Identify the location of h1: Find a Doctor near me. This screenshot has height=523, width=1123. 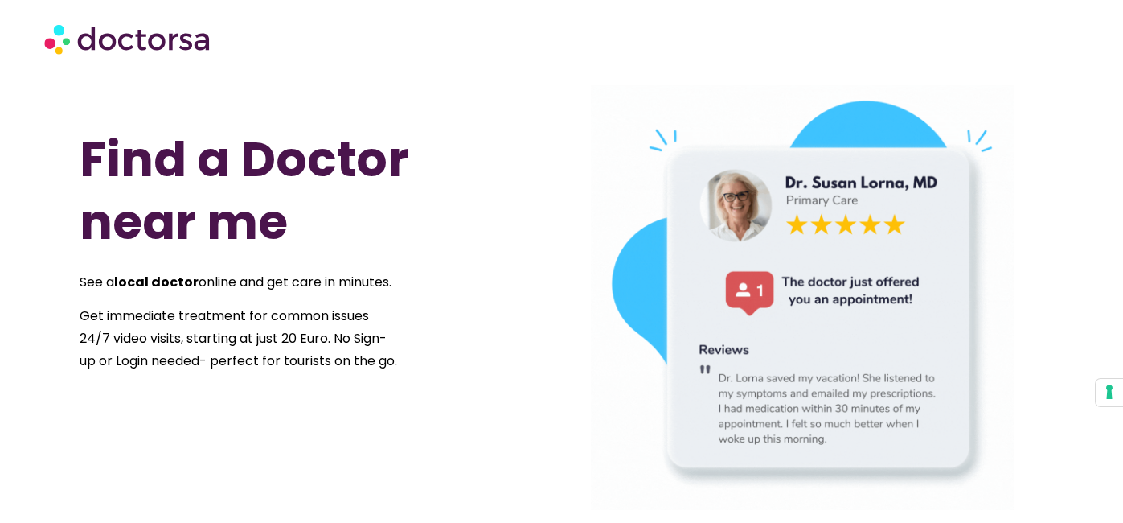
(292, 191).